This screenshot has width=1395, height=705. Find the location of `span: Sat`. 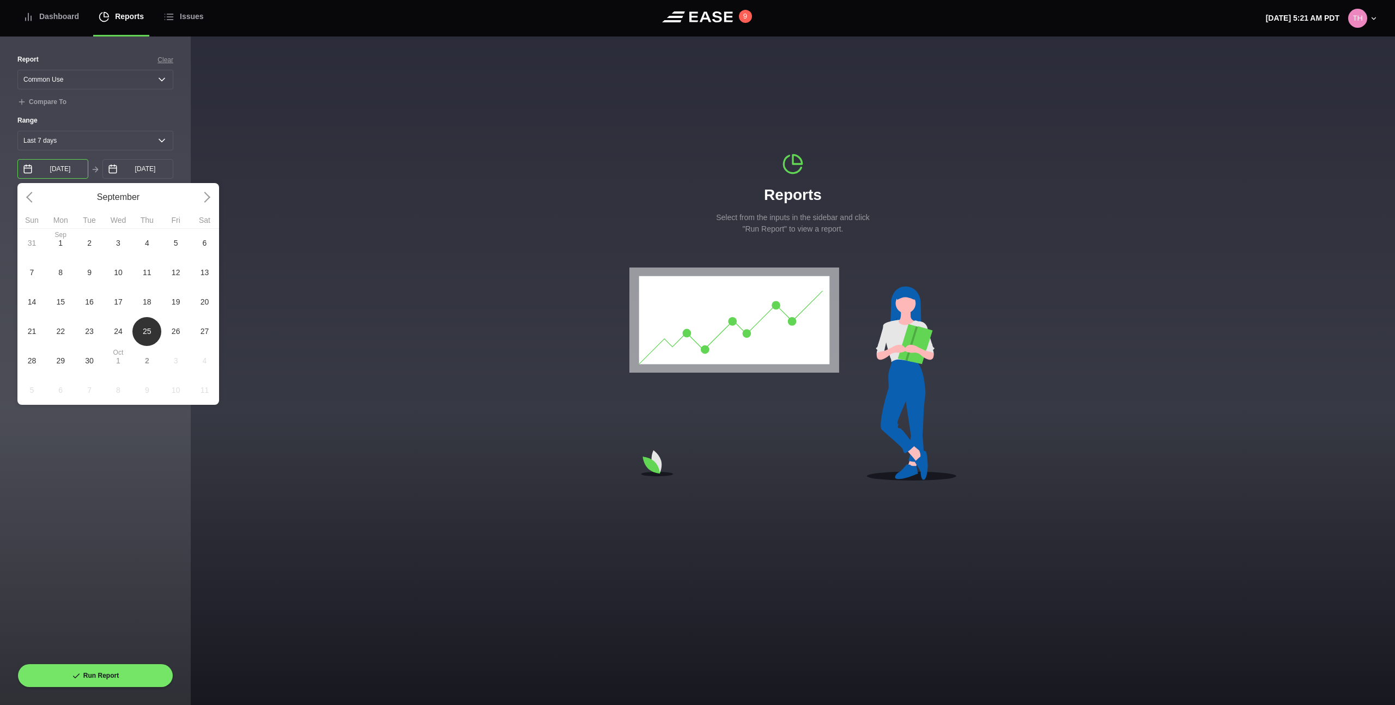

span: Sat is located at coordinates (204, 220).